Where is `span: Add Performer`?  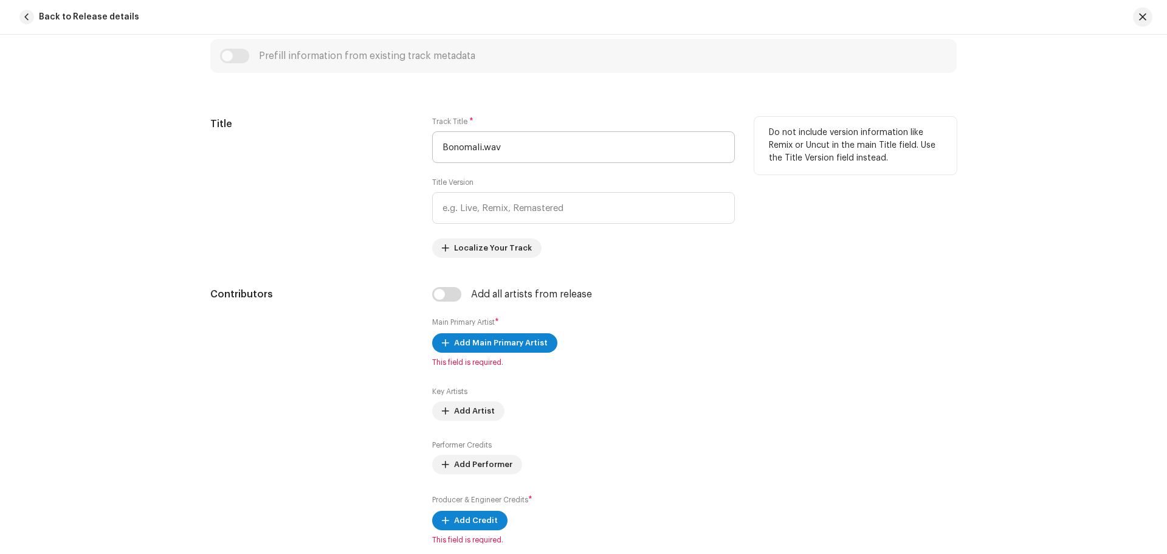
span: Add Performer is located at coordinates (483, 464).